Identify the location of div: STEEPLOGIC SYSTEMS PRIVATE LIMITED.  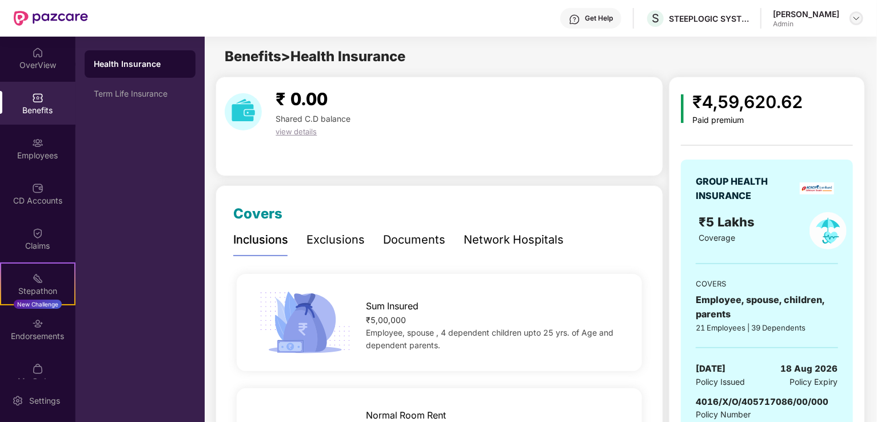
(709, 18).